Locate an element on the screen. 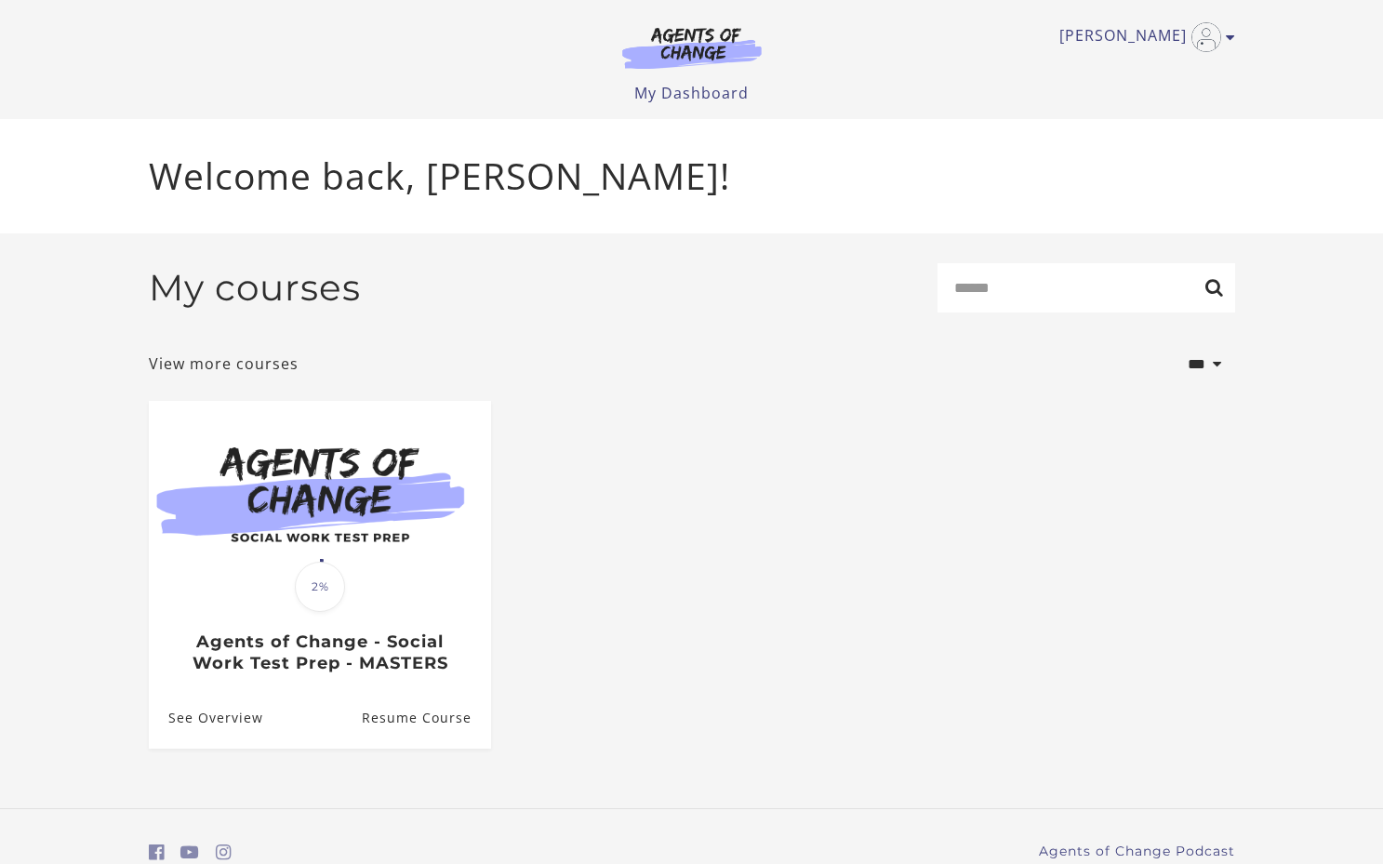 This screenshot has height=864, width=1383. a: Agents of Change - Social Work Test Prep - MASTERS: Resume Course is located at coordinates (425, 718).